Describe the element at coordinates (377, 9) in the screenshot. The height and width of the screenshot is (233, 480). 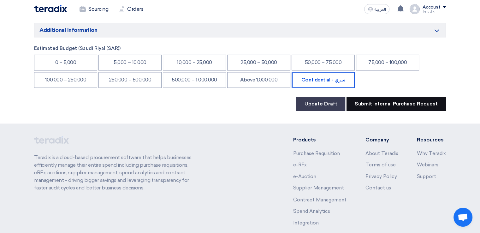
I see `button: العربية` at that location.